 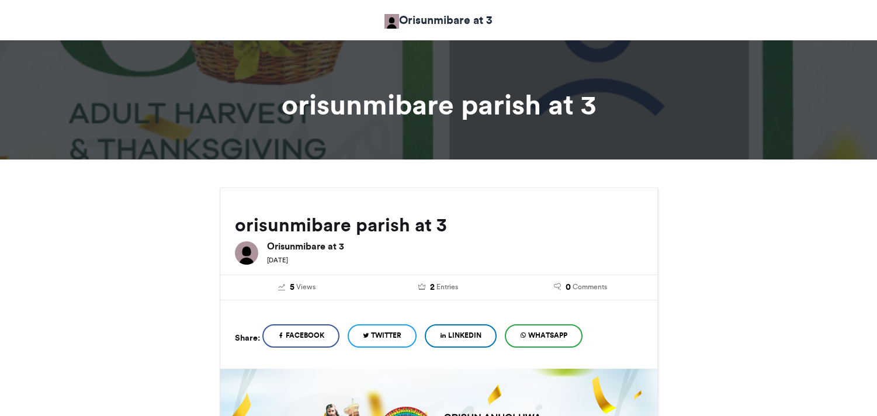 I want to click on span: Facebook, so click(x=305, y=335).